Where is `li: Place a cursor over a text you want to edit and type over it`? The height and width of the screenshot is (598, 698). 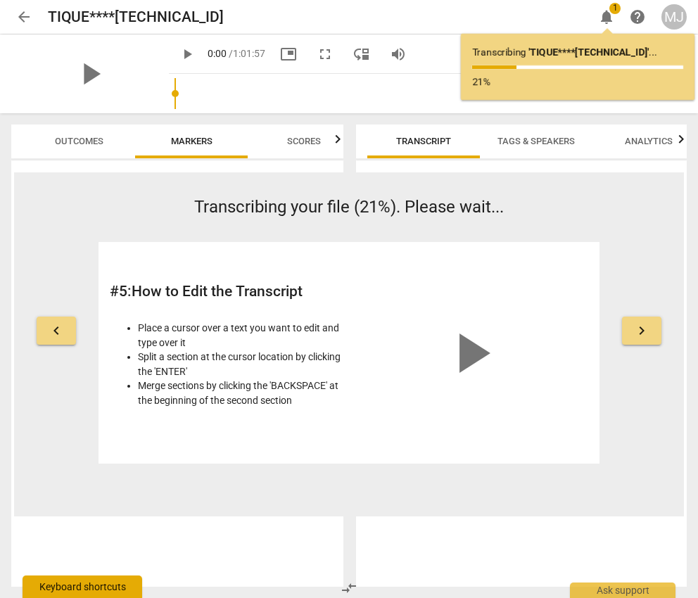 li: Place a cursor over a text you want to edit and type over it is located at coordinates (241, 335).